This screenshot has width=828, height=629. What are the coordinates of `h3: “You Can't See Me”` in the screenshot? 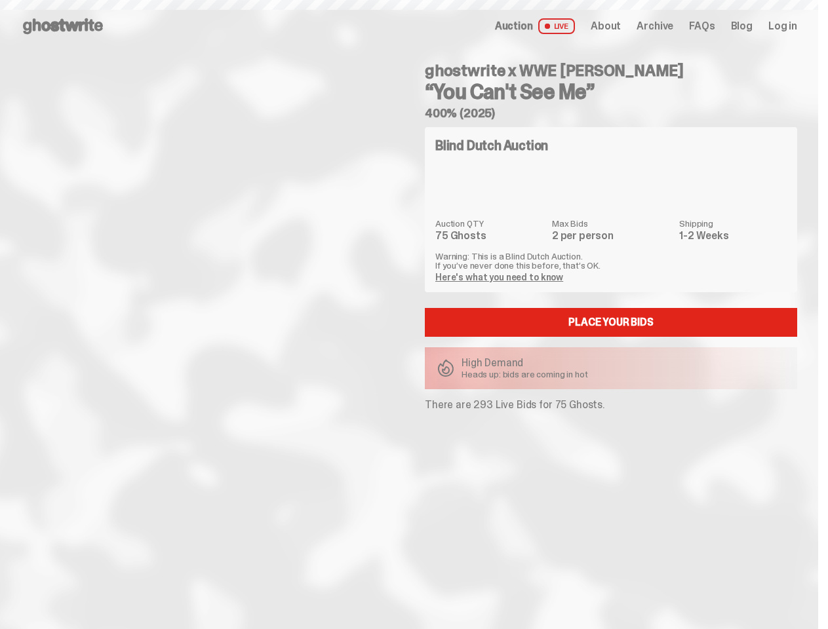 It's located at (611, 92).